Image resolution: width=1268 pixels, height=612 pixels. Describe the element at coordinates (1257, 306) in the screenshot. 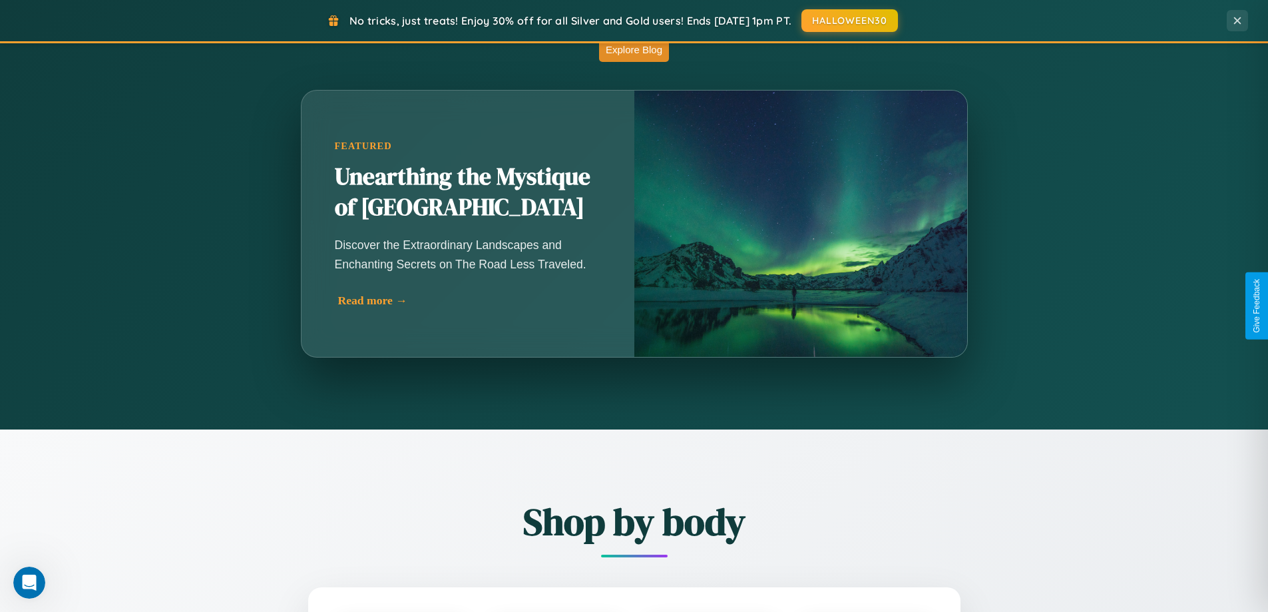

I see `div: Give Feedback` at that location.